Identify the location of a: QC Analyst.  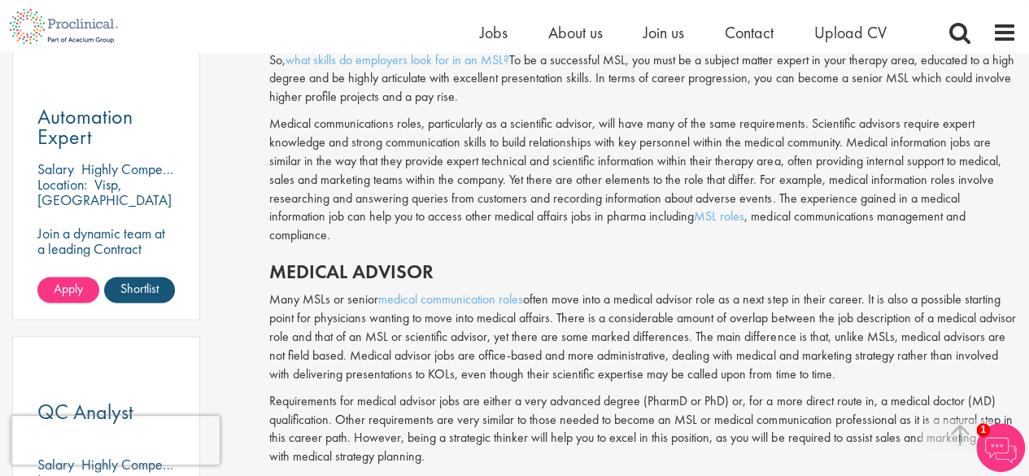
(106, 412).